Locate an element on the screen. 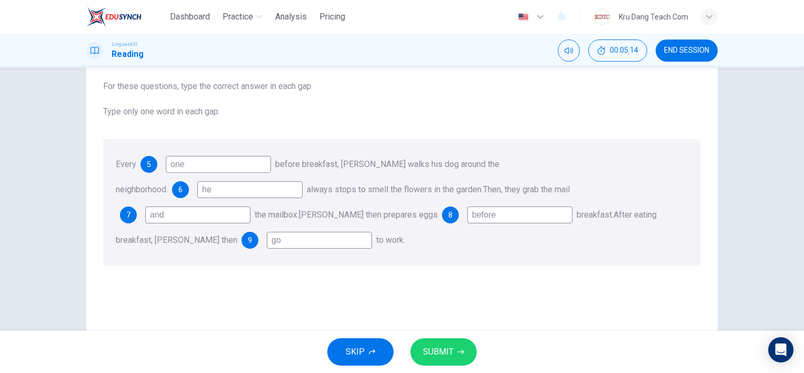  div: Kru Dang Teach Com is located at coordinates (654, 17).